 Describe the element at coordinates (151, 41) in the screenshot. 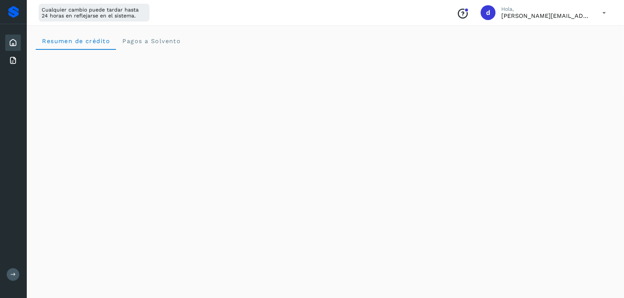

I see `span: Pagos a Solvento` at that location.